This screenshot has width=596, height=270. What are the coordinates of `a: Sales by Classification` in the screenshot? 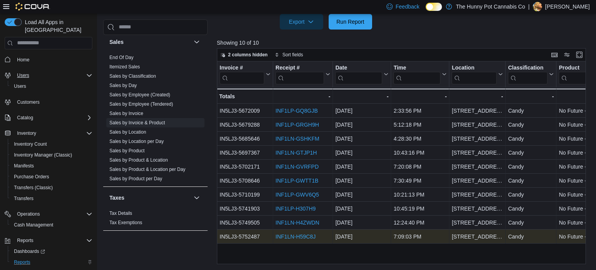 It's located at (133, 76).